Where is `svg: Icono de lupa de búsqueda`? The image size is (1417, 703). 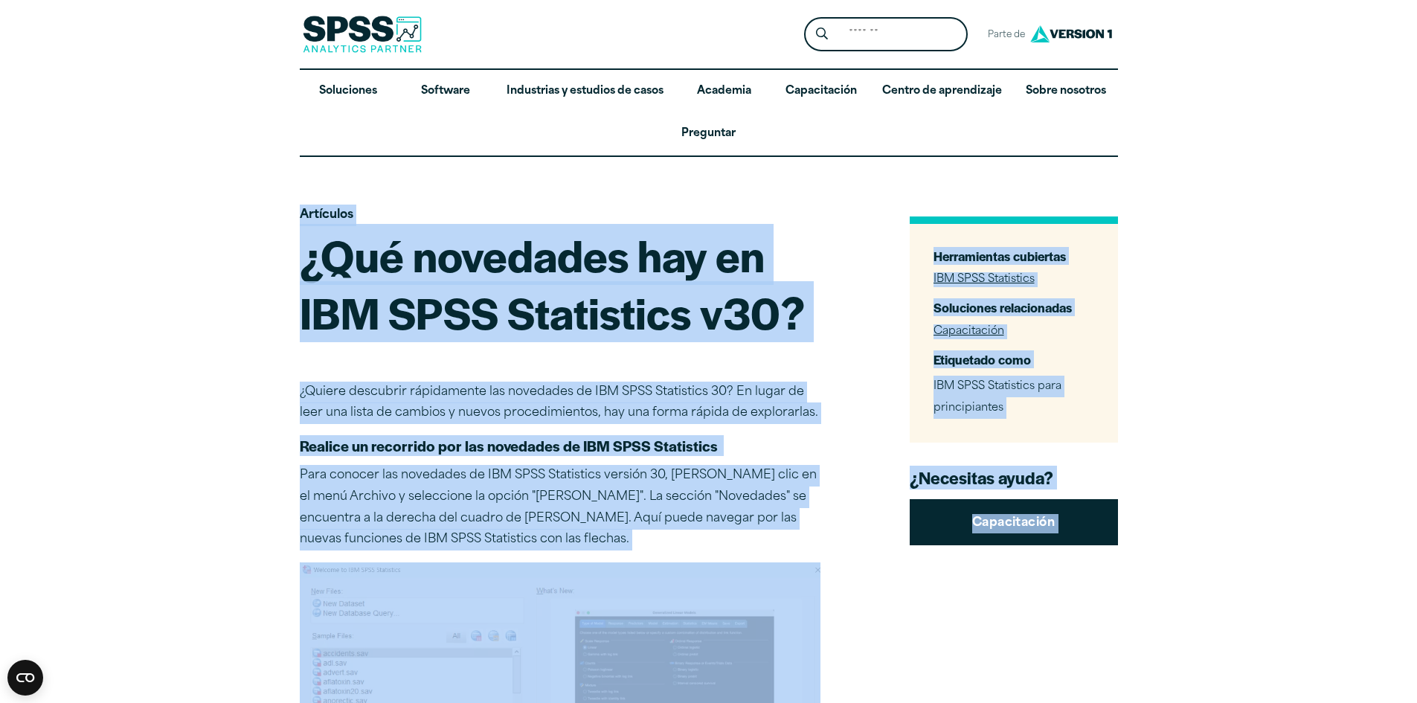 svg: Icono de lupa de búsqueda is located at coordinates (822, 33).